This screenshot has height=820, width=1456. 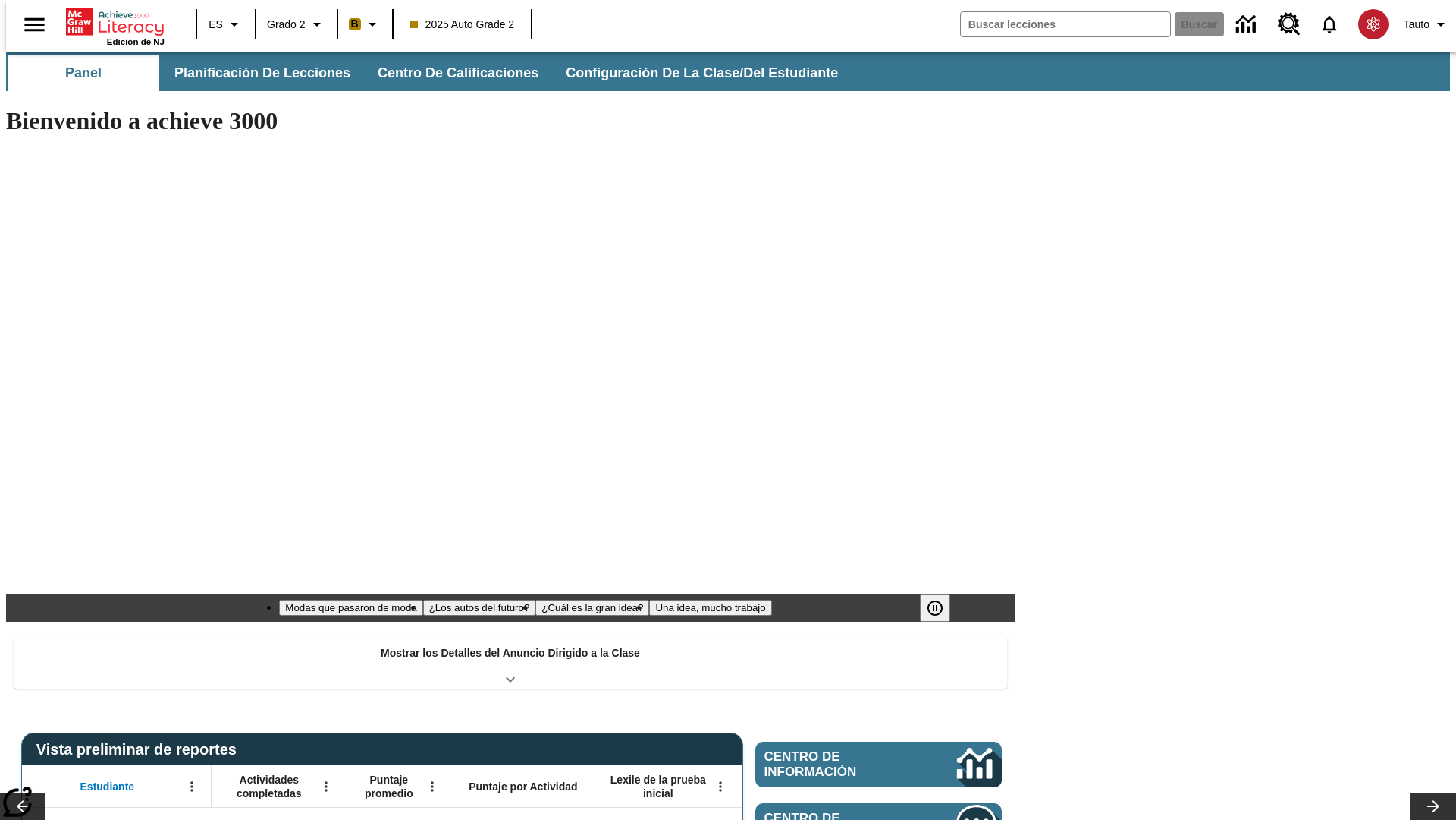 What do you see at coordinates (84, 73) in the screenshot?
I see `button: Panel` at bounding box center [84, 73].